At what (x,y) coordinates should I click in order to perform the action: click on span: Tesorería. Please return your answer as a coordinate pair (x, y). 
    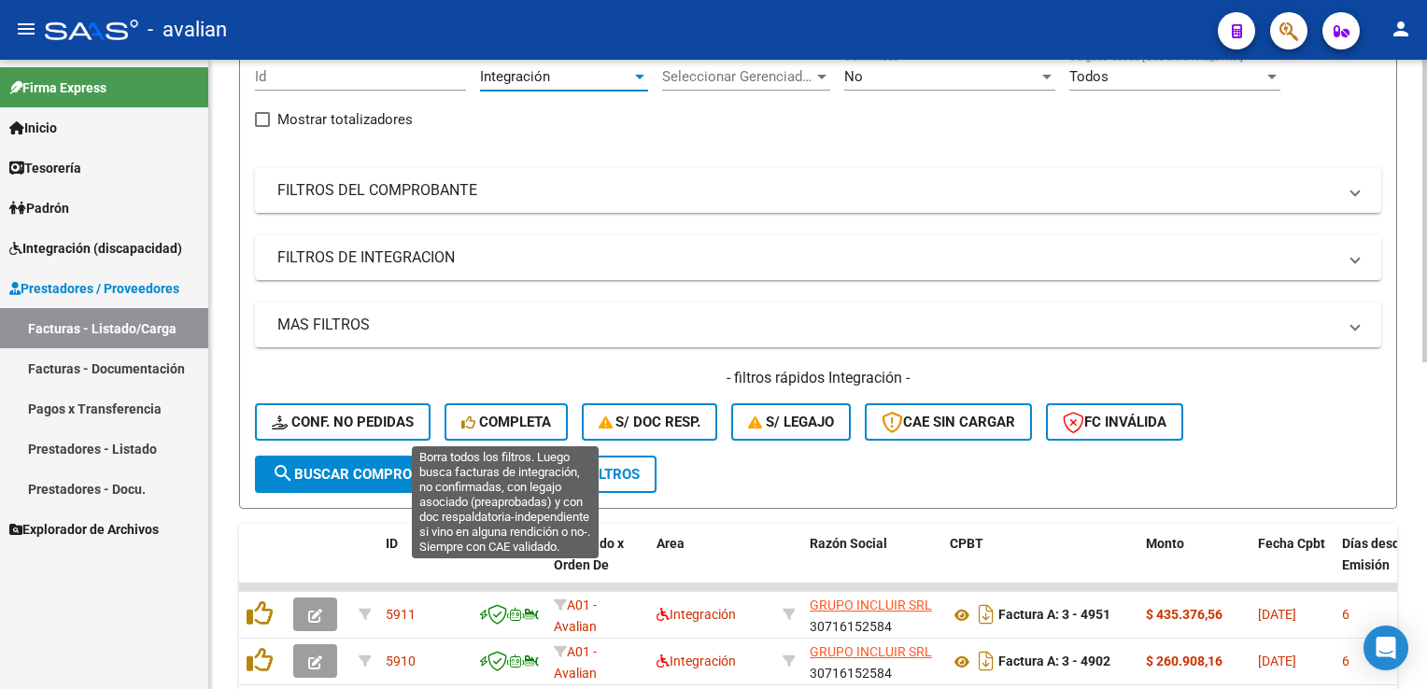
    Looking at the image, I should click on (45, 168).